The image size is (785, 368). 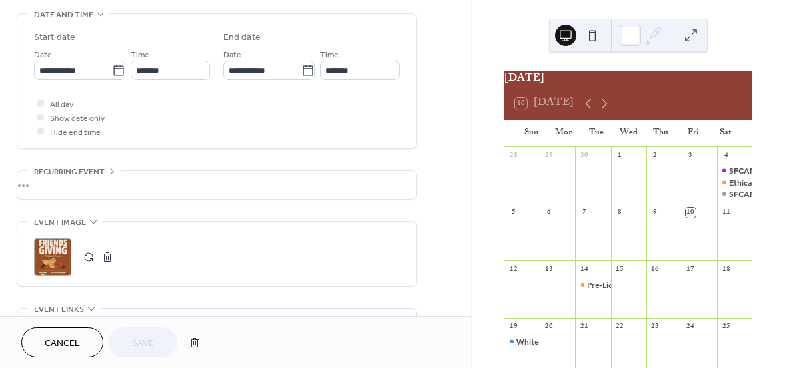 I want to click on div: 12, so click(x=513, y=269).